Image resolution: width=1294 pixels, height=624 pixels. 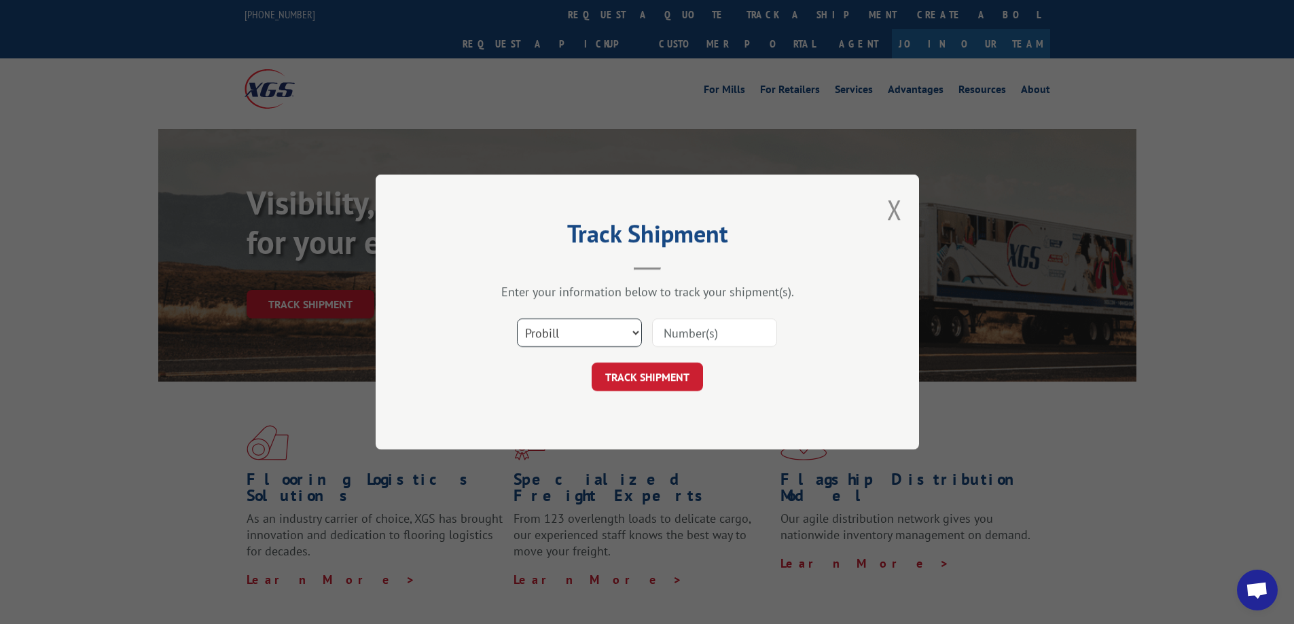 I want to click on button: Close modal, so click(x=895, y=209).